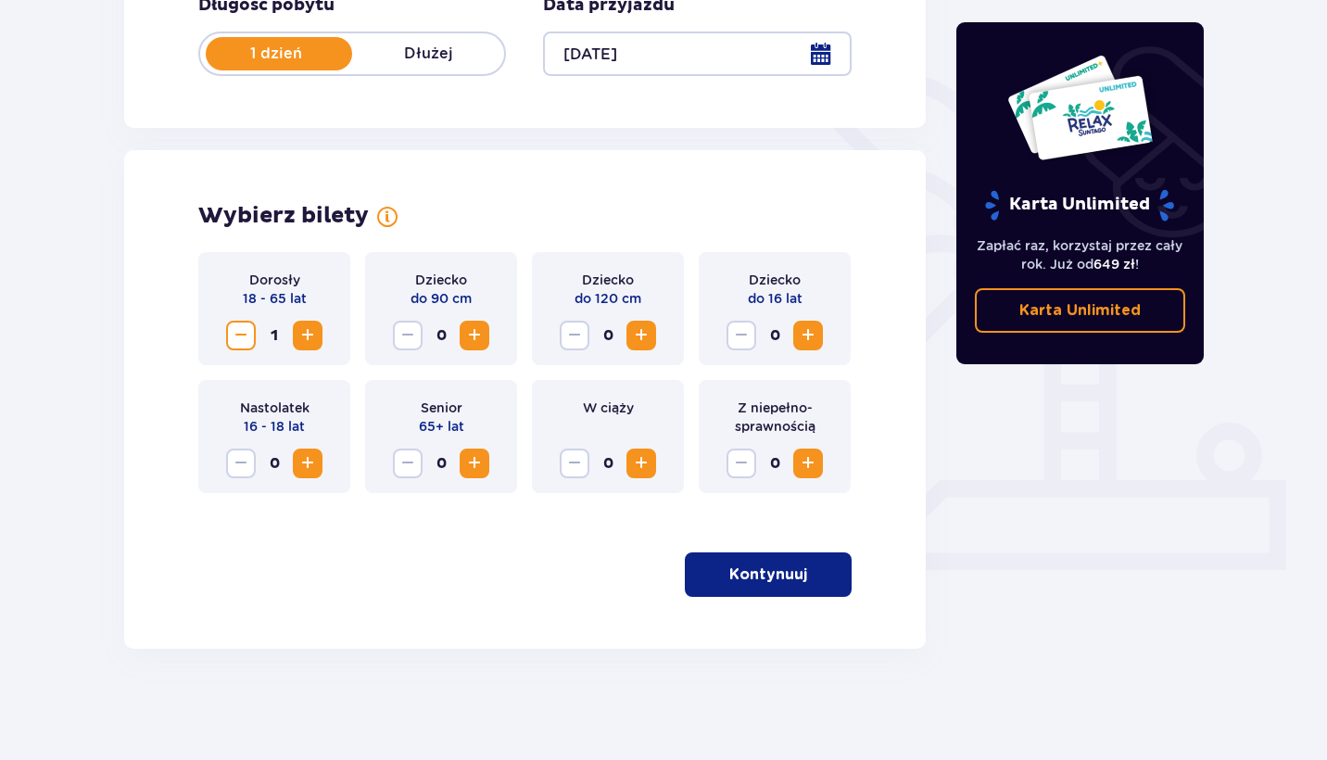 The height and width of the screenshot is (760, 1327). I want to click on h2: Wybierz bilety, so click(284, 216).